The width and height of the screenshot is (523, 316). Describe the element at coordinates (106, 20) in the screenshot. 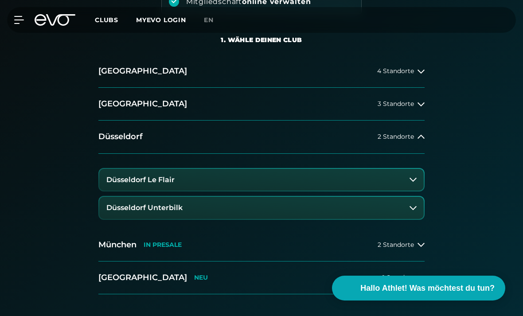

I see `span: Clubs` at that location.